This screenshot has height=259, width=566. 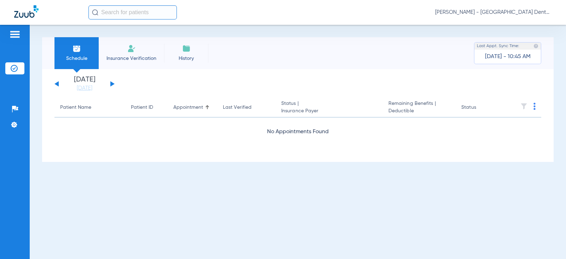 I want to click on span: Insurance Payer, so click(x=329, y=111).